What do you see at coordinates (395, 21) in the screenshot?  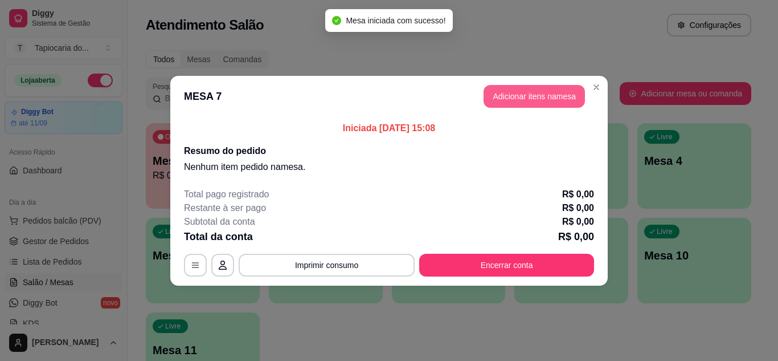 I see `span: Mesa iniciada com sucesso!` at bounding box center [395, 21].